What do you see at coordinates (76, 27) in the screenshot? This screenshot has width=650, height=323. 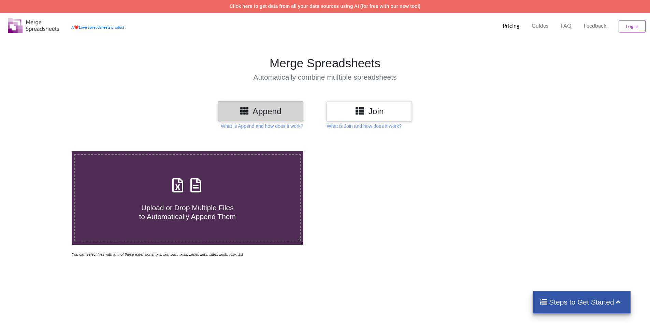 I see `span: heart` at bounding box center [76, 27].